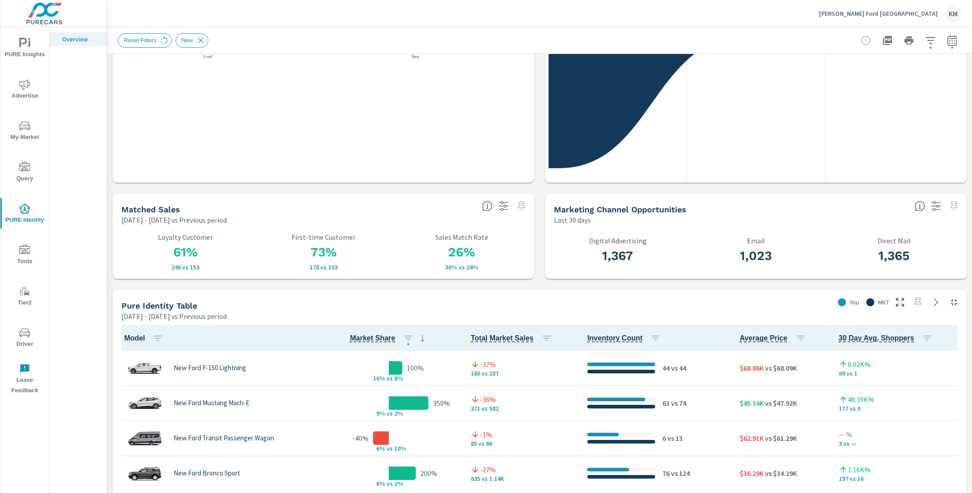  Describe the element at coordinates (859, 364) in the screenshot. I see `p: 8.02K%` at that location.